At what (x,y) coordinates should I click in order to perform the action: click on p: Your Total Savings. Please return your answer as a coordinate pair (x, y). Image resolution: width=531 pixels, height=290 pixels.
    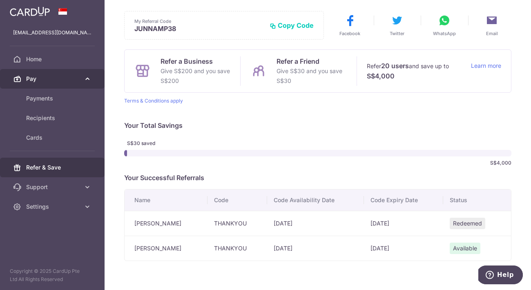
    Looking at the image, I should click on (318, 125).